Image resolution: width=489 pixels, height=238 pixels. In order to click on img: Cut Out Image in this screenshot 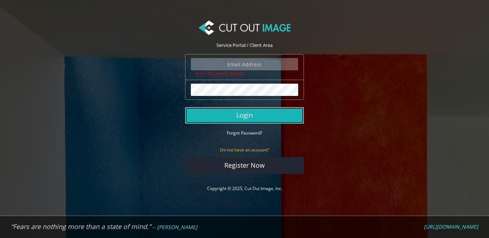, I will do `click(245, 28)`.